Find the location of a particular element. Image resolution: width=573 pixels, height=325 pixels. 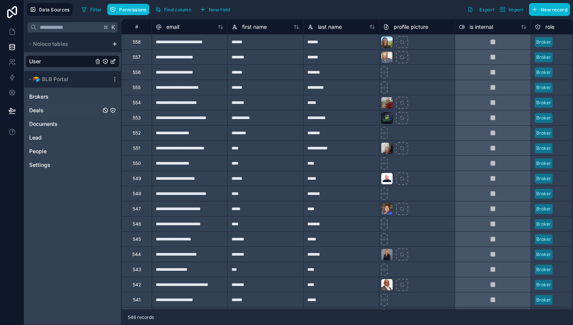

div: 553 is located at coordinates (136, 118).